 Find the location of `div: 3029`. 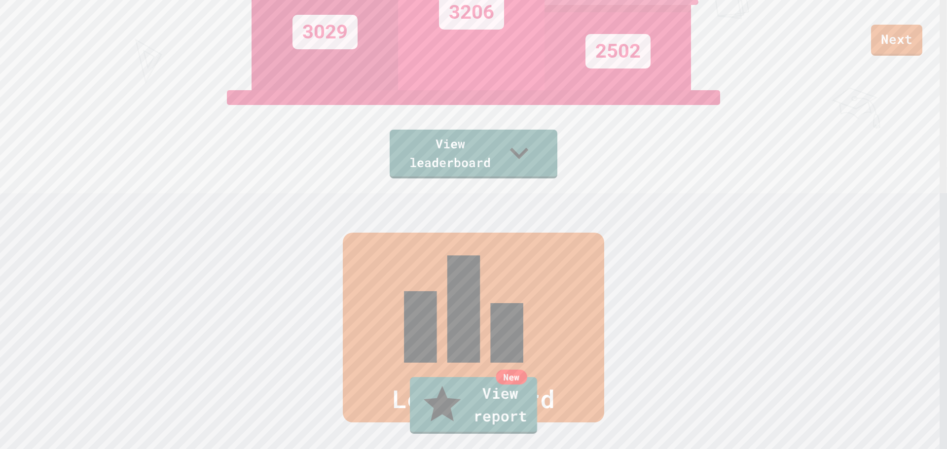

div: 3029 is located at coordinates (325, 32).